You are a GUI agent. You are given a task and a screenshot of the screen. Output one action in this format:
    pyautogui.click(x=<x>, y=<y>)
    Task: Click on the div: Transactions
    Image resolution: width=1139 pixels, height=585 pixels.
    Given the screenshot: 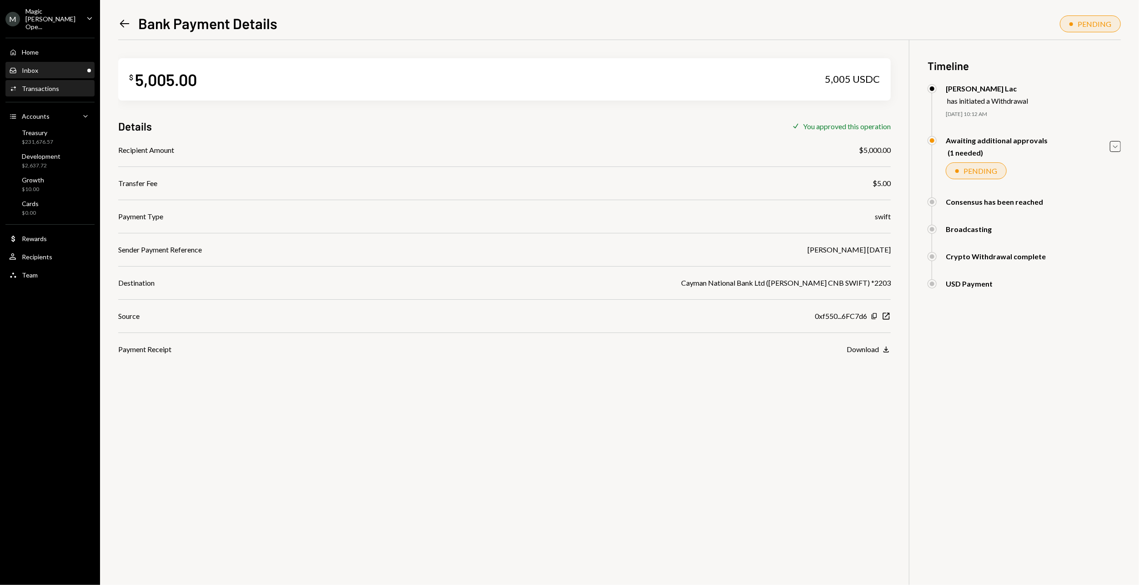 What is the action you would take?
    pyautogui.click(x=40, y=88)
    